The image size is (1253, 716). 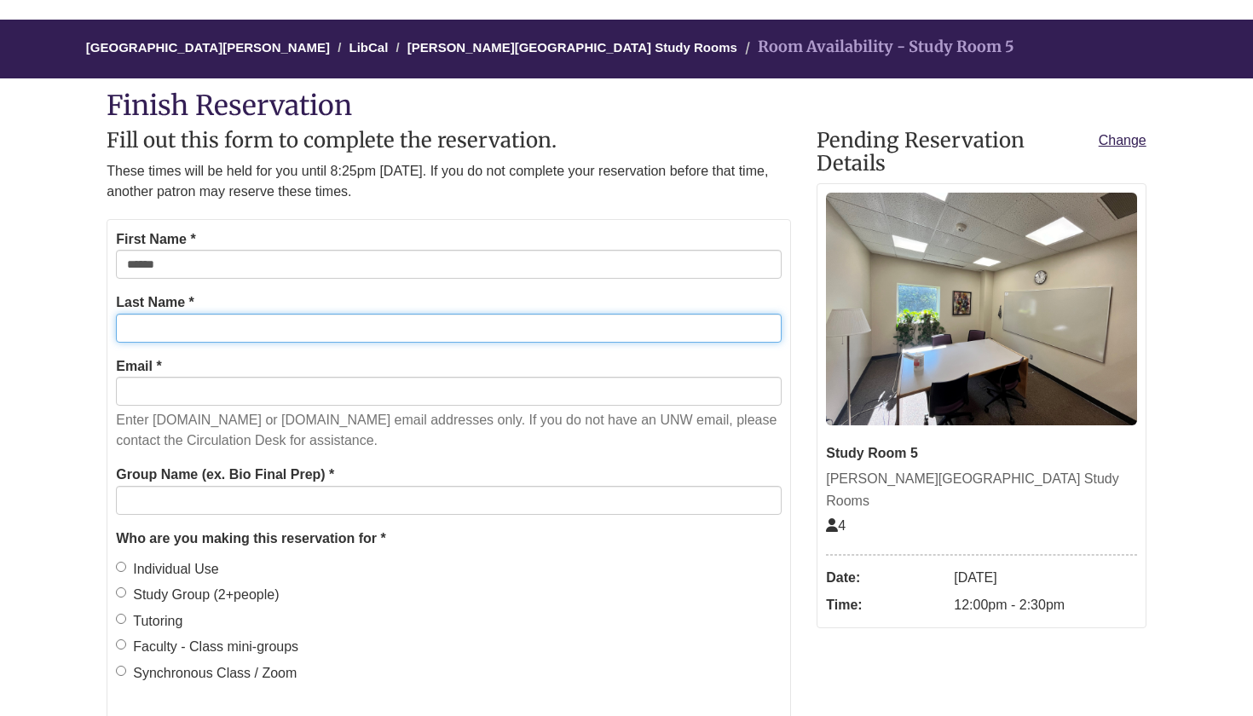 I want to click on h1: Finish Reservation, so click(x=626, y=106).